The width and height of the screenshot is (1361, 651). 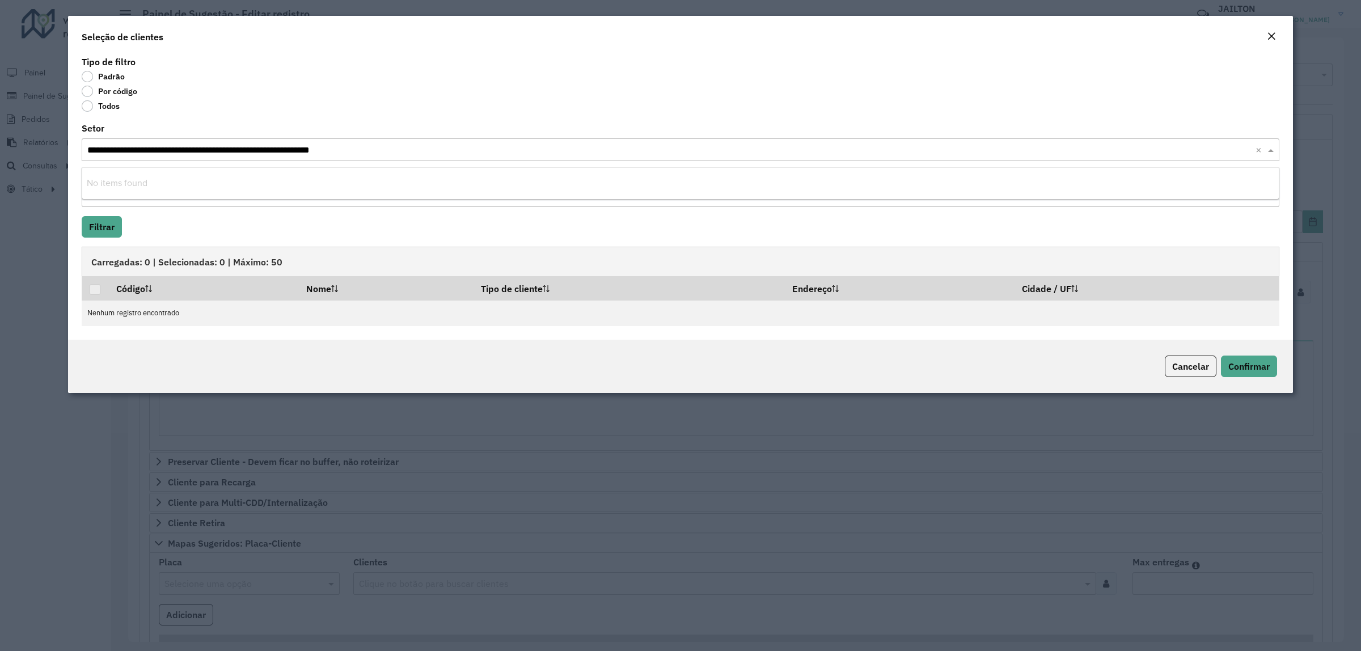 I want to click on button: Confirmar, so click(x=1249, y=366).